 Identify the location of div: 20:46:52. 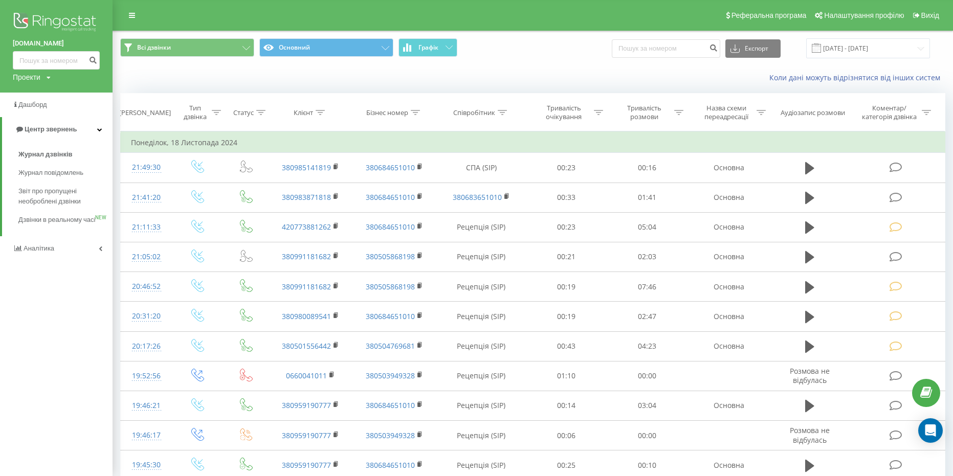
(146, 286).